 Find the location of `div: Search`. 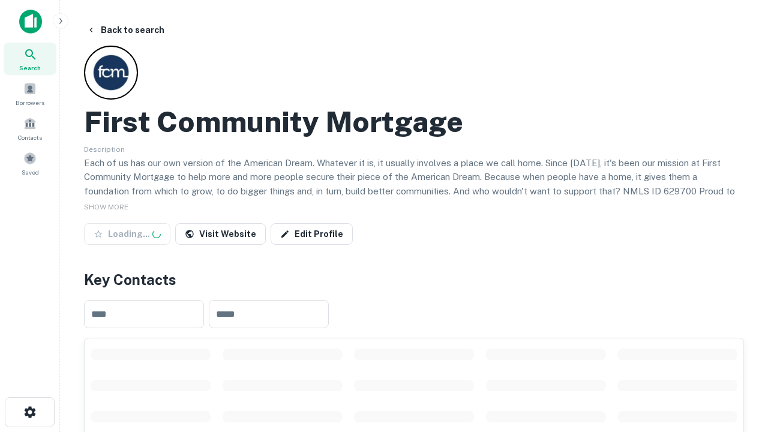

div: Search is located at coordinates (30, 59).